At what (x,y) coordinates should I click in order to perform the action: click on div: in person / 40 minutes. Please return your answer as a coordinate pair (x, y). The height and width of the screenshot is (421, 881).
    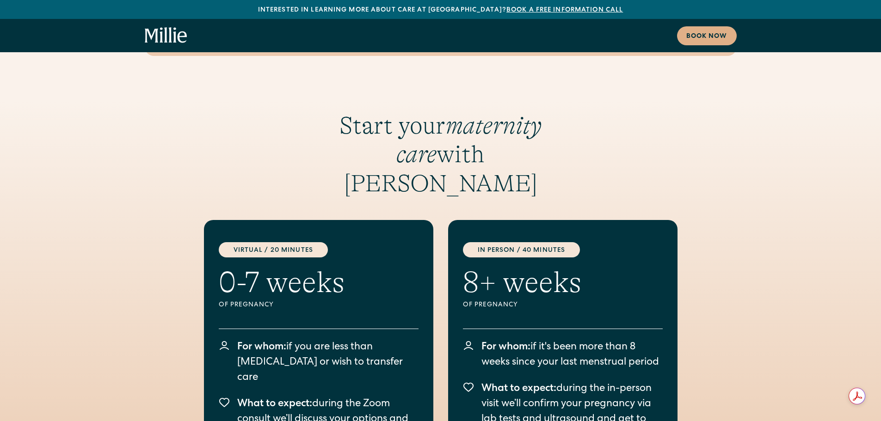
    Looking at the image, I should click on (522, 250).